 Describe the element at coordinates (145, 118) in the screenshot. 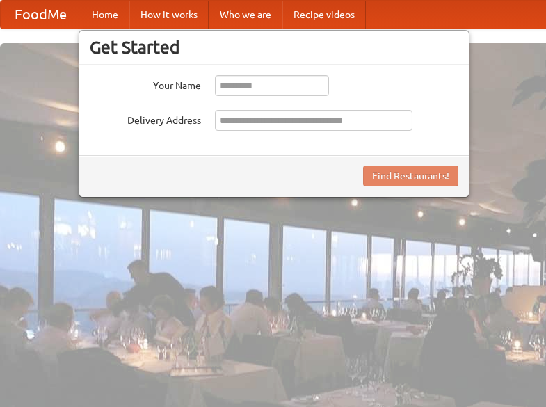

I see `label: Delivery Address` at that location.